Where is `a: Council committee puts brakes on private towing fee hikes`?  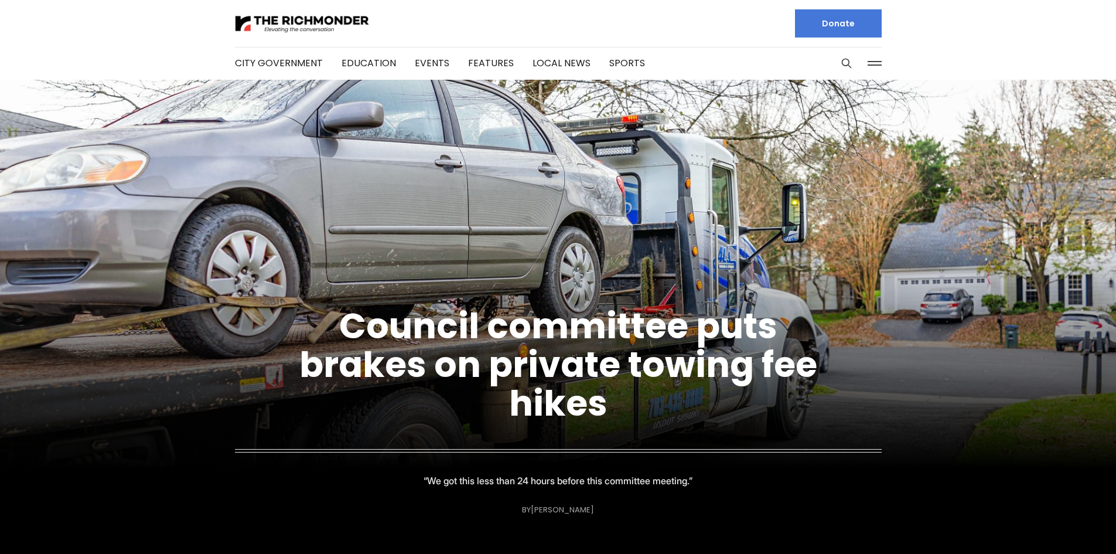 a: Council committee puts brakes on private towing fee hikes is located at coordinates (558, 364).